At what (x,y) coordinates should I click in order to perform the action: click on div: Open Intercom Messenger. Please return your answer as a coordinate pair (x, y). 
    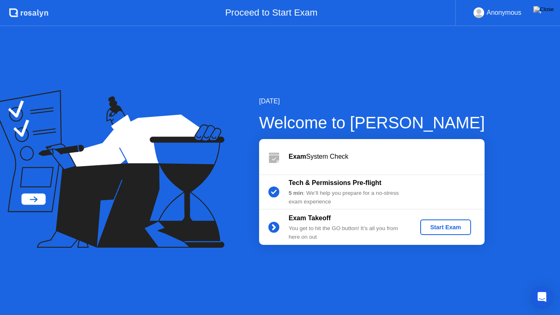
    Looking at the image, I should click on (542, 297).